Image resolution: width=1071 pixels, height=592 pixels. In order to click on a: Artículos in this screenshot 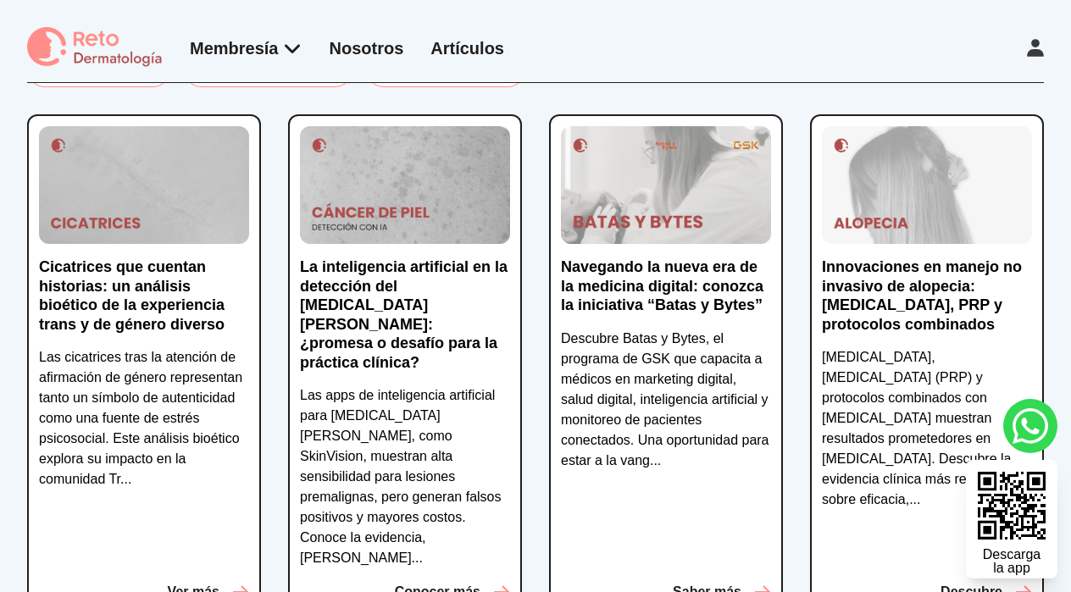, I will do `click(467, 48)`.